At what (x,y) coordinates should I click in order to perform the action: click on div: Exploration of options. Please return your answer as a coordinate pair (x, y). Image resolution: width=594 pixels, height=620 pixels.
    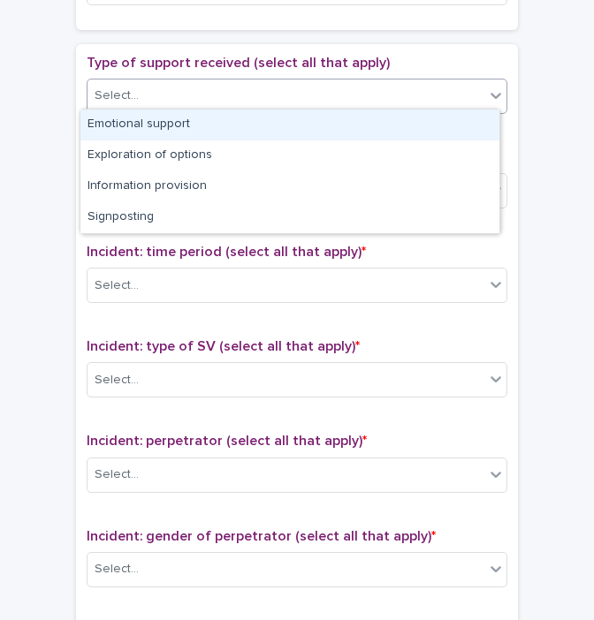
    Looking at the image, I should click on (290, 156).